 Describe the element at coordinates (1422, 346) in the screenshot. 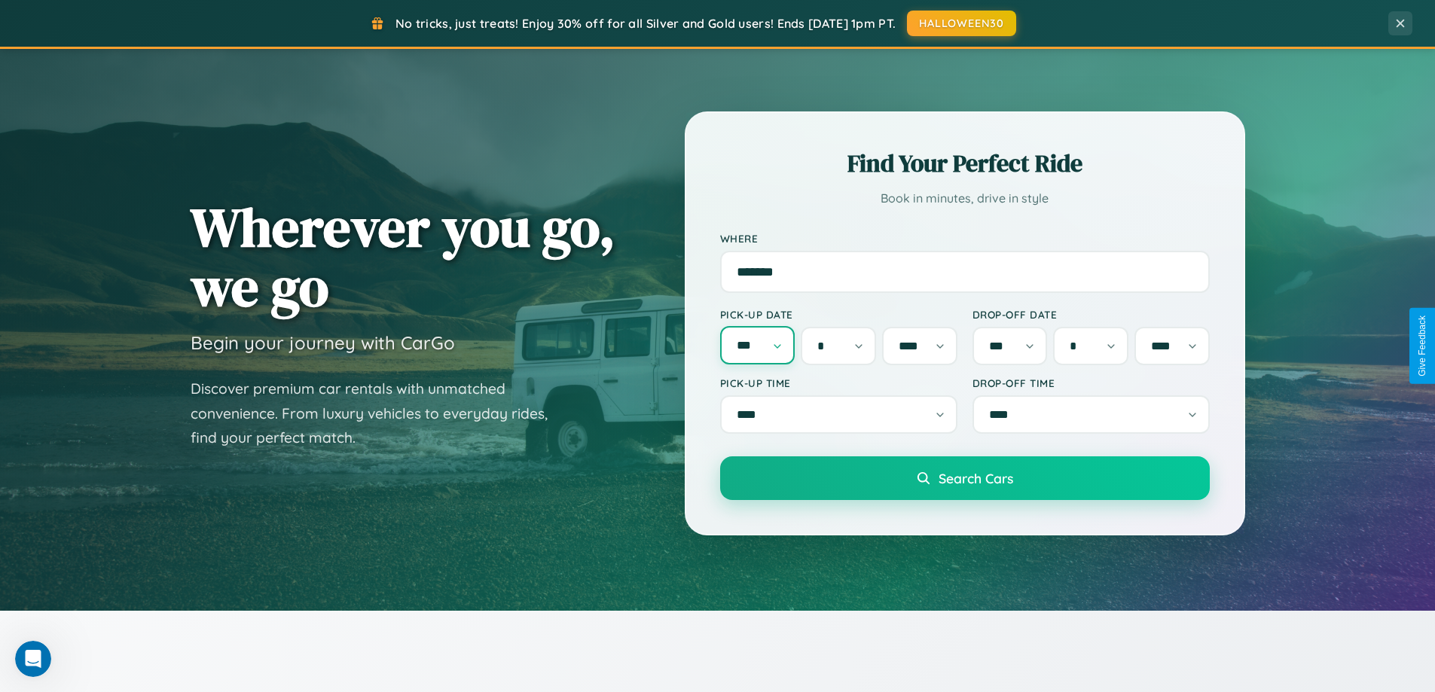

I see `div: Give Feedback` at that location.